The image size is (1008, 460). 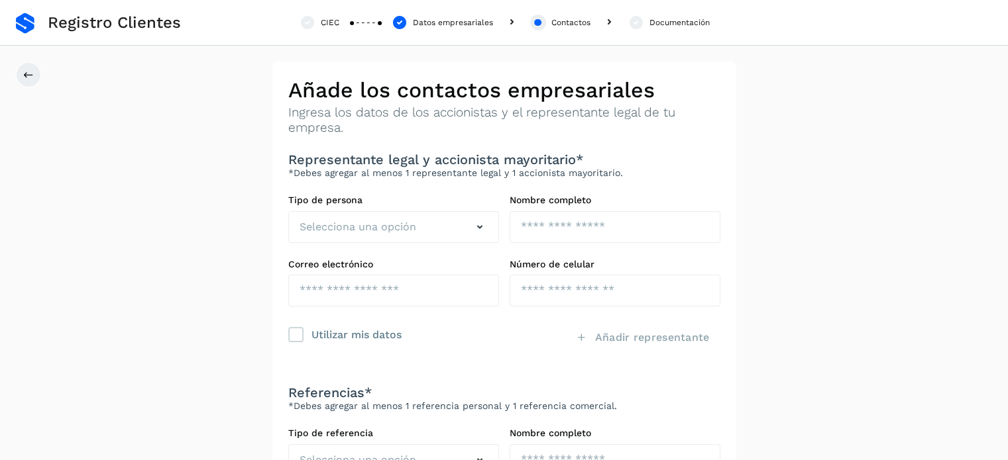 What do you see at coordinates (652, 338) in the screenshot?
I see `span: Añadir representante` at bounding box center [652, 338].